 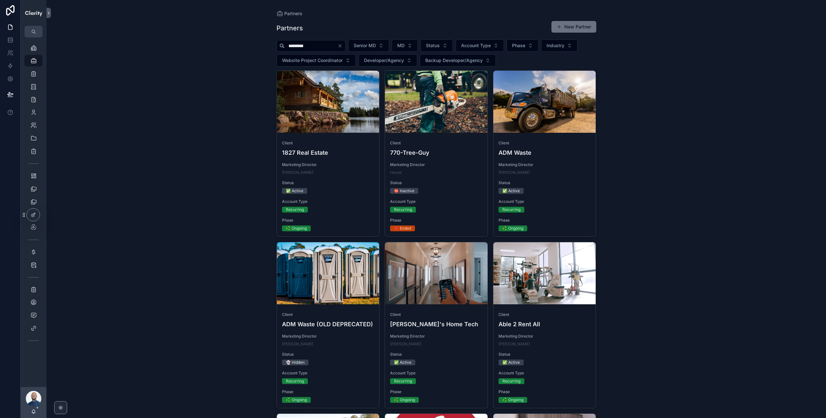 What do you see at coordinates (365, 46) in the screenshot?
I see `span: Senior MD` at bounding box center [365, 46].